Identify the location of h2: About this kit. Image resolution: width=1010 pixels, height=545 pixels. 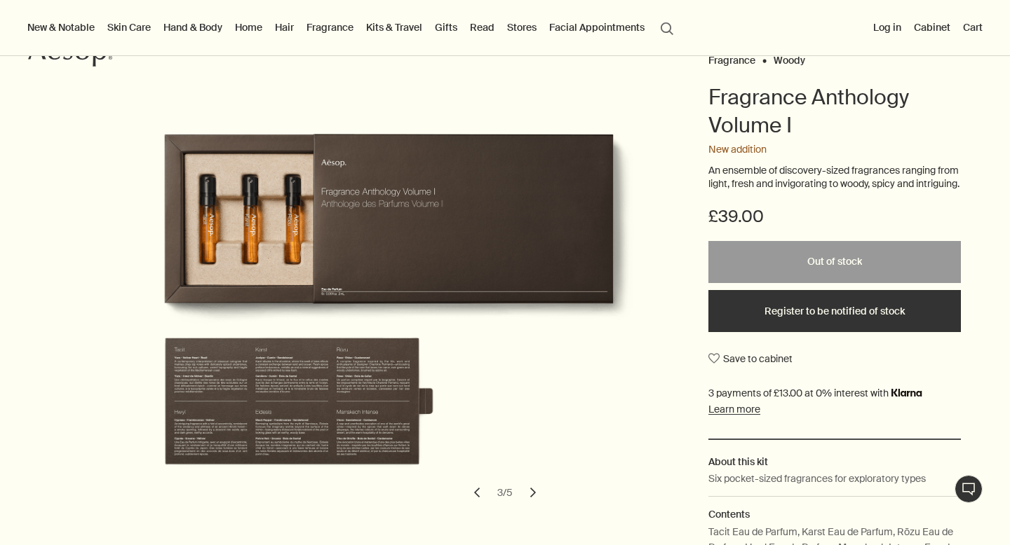
(834, 462).